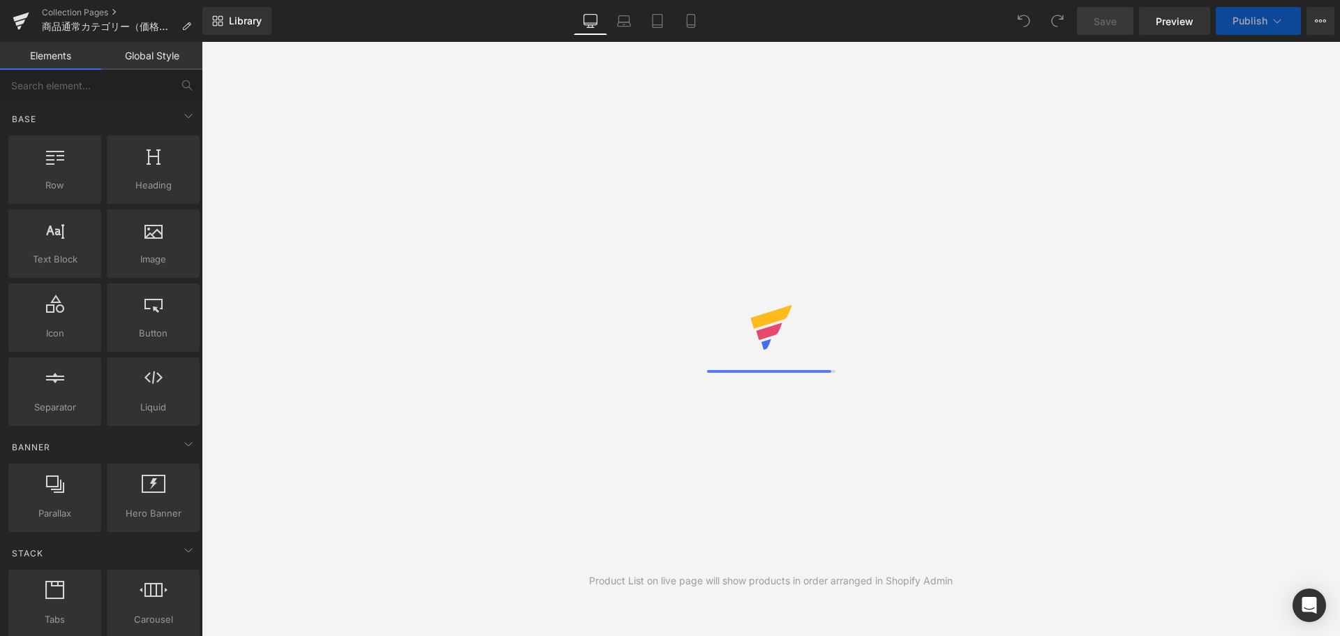 The image size is (1340, 636). I want to click on span: Publish, so click(1250, 21).